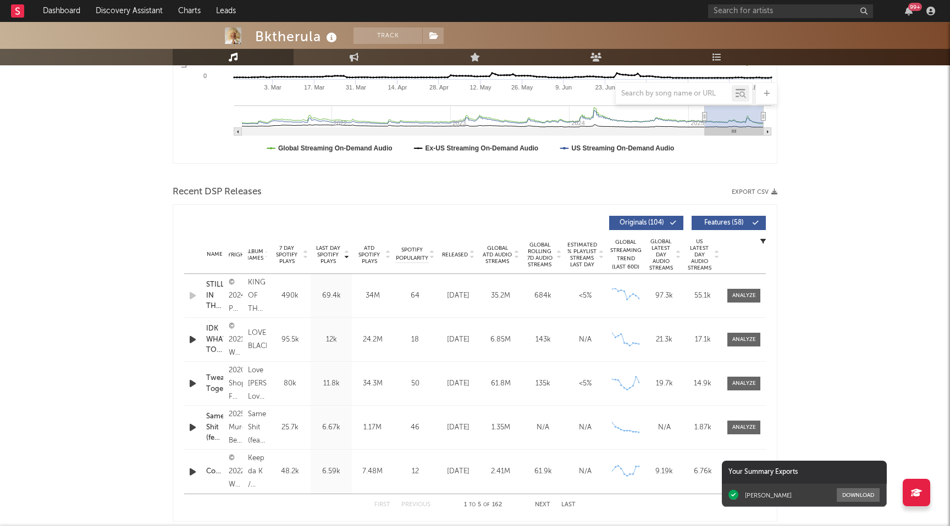 This screenshot has height=526, width=950. I want to click on div: 19.7k, so click(664, 384).